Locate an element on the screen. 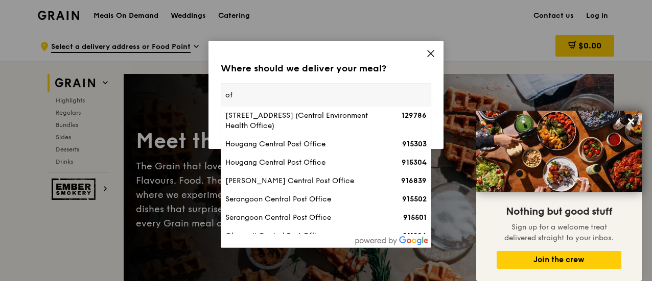 This screenshot has height=281, width=652. strong: 915304 is located at coordinates (414, 162).